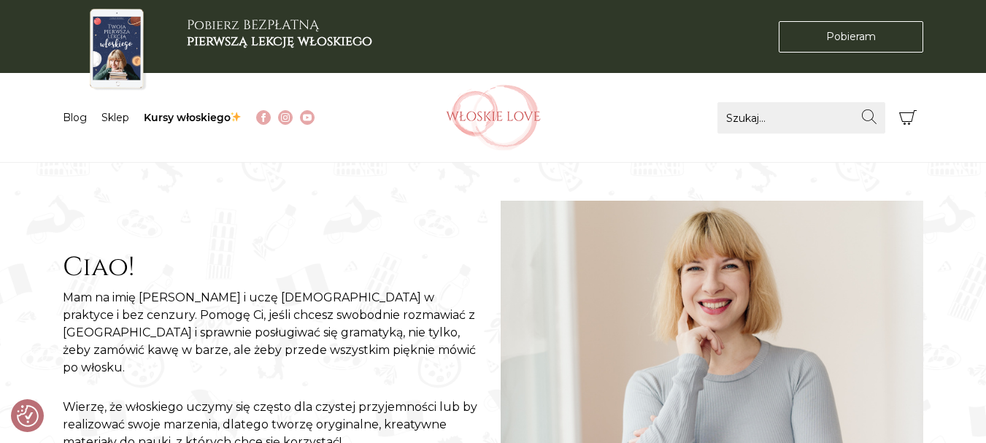 The width and height of the screenshot is (986, 443). I want to click on button: Preferencje co do zgód, so click(28, 416).